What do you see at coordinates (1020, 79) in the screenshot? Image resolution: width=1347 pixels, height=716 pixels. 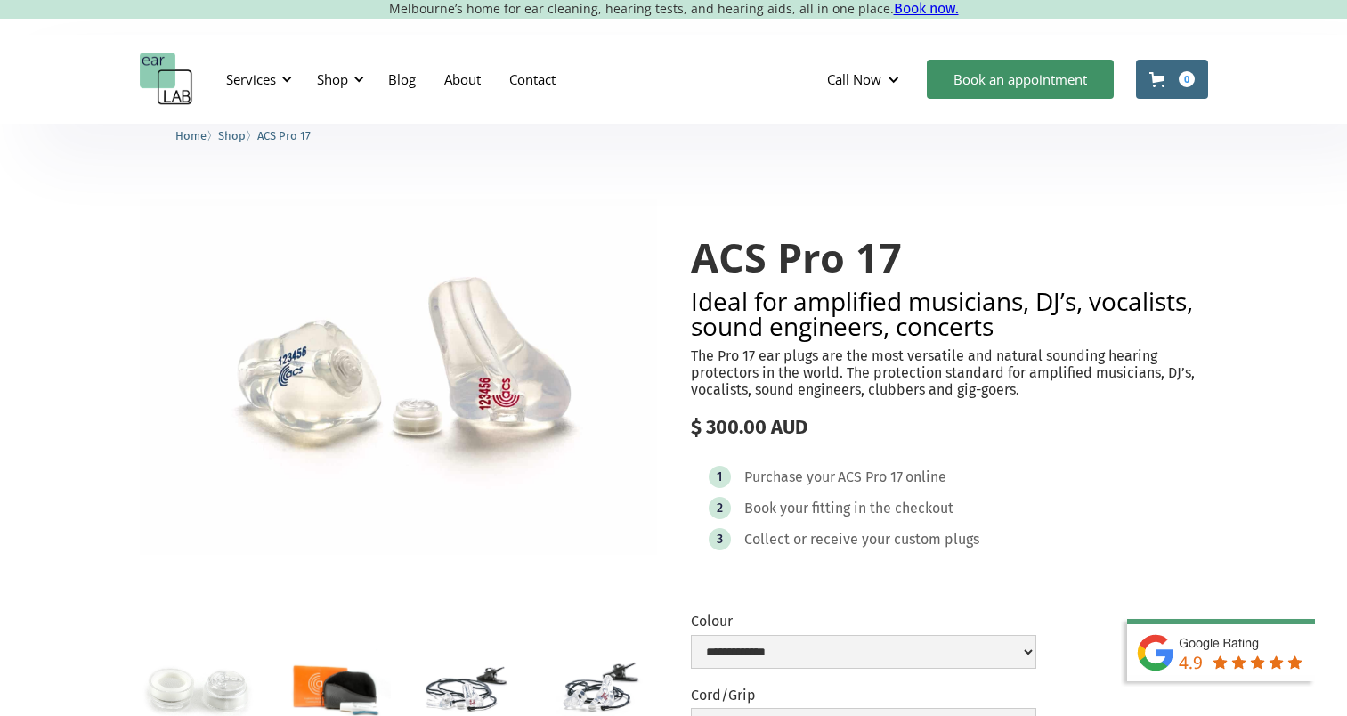 I see `a: Book an appointment` at bounding box center [1020, 79].